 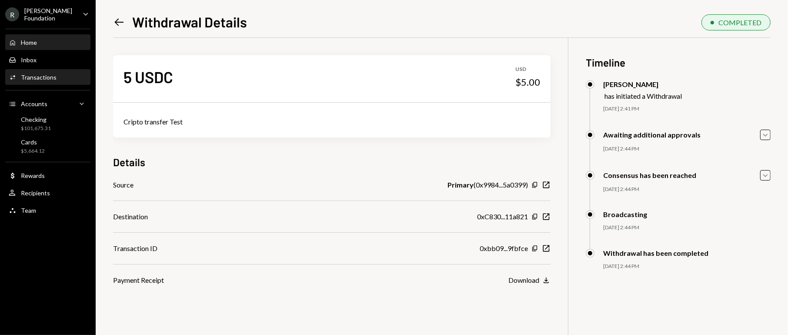 What do you see at coordinates (527, 82) in the screenshot?
I see `div: $5.00` at bounding box center [527, 82].